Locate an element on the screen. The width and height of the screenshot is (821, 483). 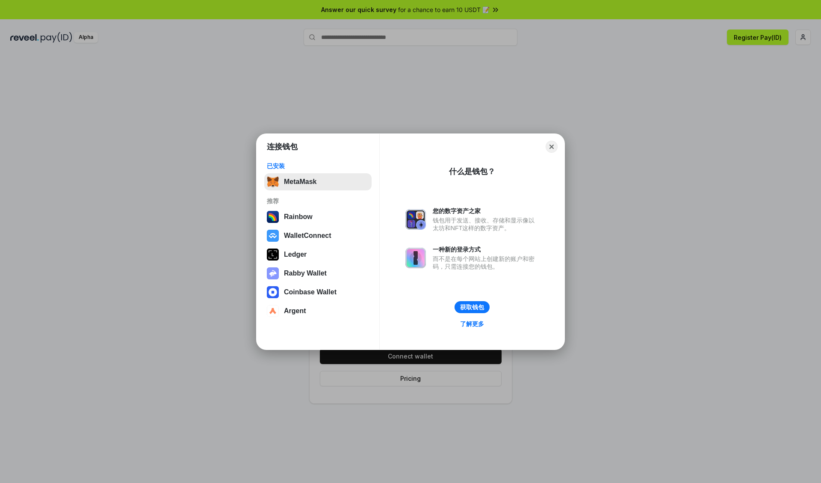
div: 已安装 is located at coordinates (318, 166).